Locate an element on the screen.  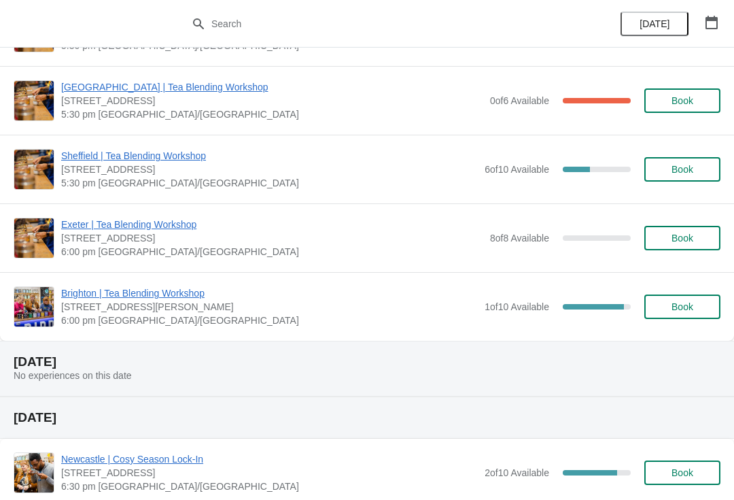
input: Search is located at coordinates (381, 24).